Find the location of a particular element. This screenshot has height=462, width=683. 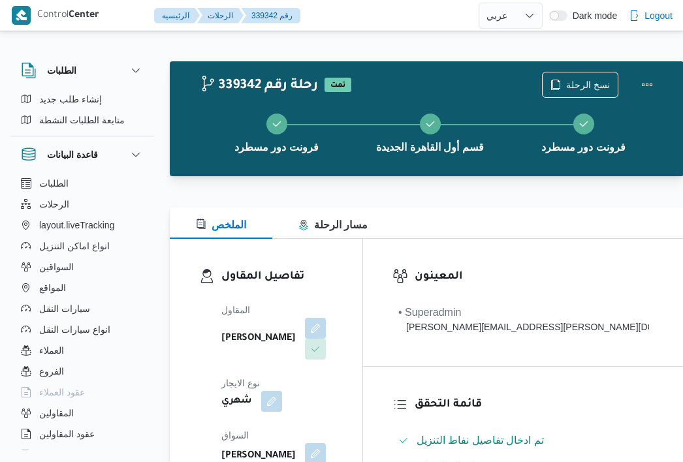

button: متابعة الطلبات النشطة is located at coordinates (82, 120).